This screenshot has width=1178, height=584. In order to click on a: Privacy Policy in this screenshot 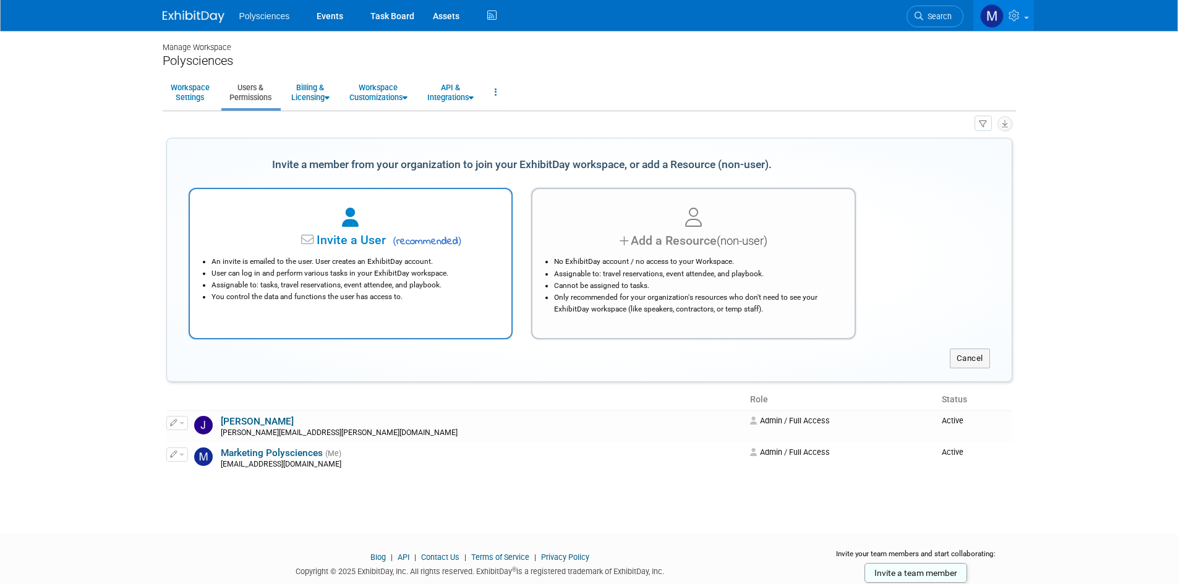, I will do `click(565, 557)`.